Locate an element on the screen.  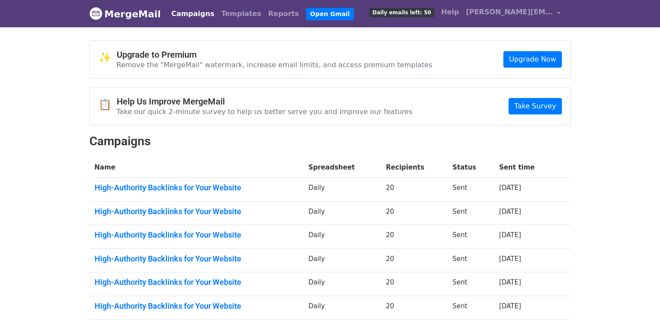
a: MergeMail is located at coordinates (125, 14).